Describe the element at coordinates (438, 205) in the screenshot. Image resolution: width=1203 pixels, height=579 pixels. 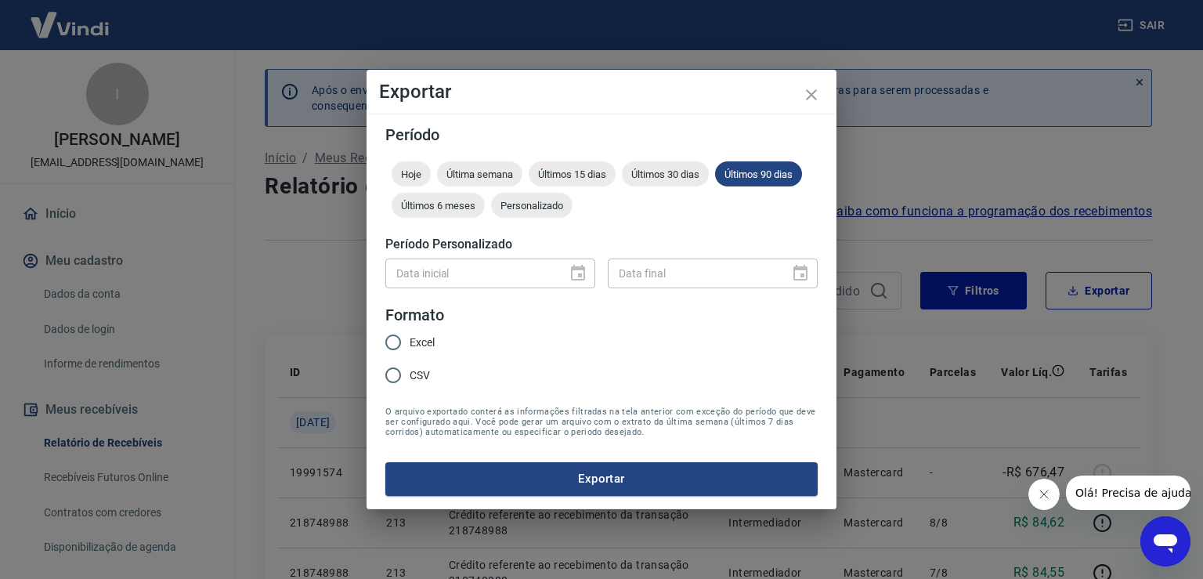
I see `span: Últimos 6 meses` at that location.